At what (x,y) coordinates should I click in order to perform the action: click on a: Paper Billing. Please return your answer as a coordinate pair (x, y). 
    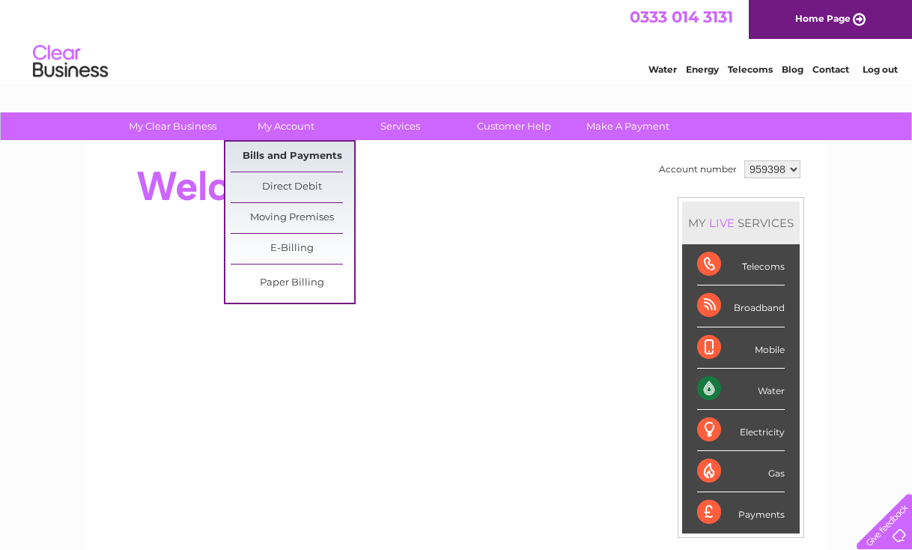
    Looking at the image, I should click on (292, 283).